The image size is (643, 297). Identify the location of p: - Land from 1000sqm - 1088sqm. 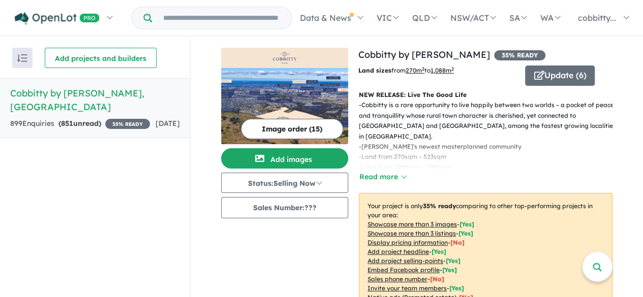
(489, 168).